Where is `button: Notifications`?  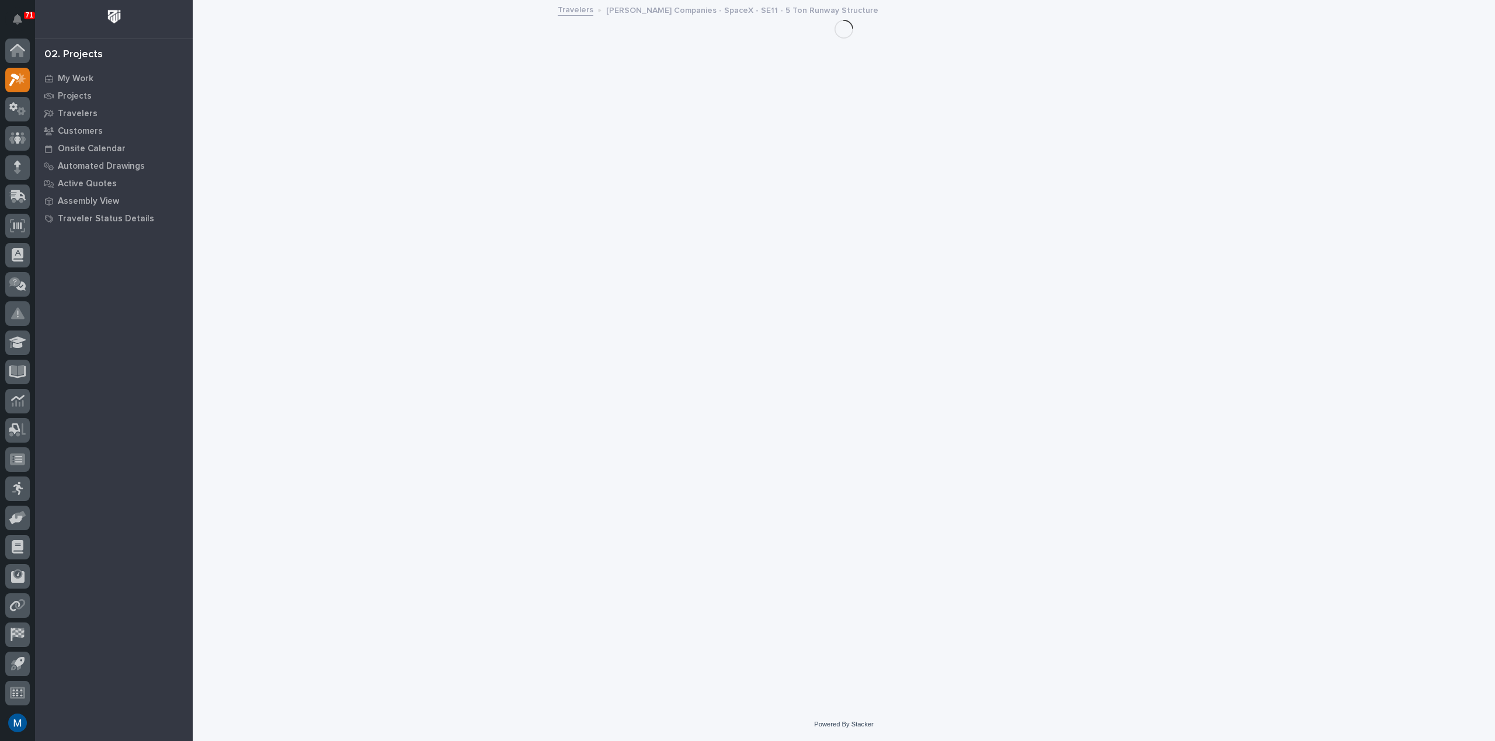 button: Notifications is located at coordinates (18, 19).